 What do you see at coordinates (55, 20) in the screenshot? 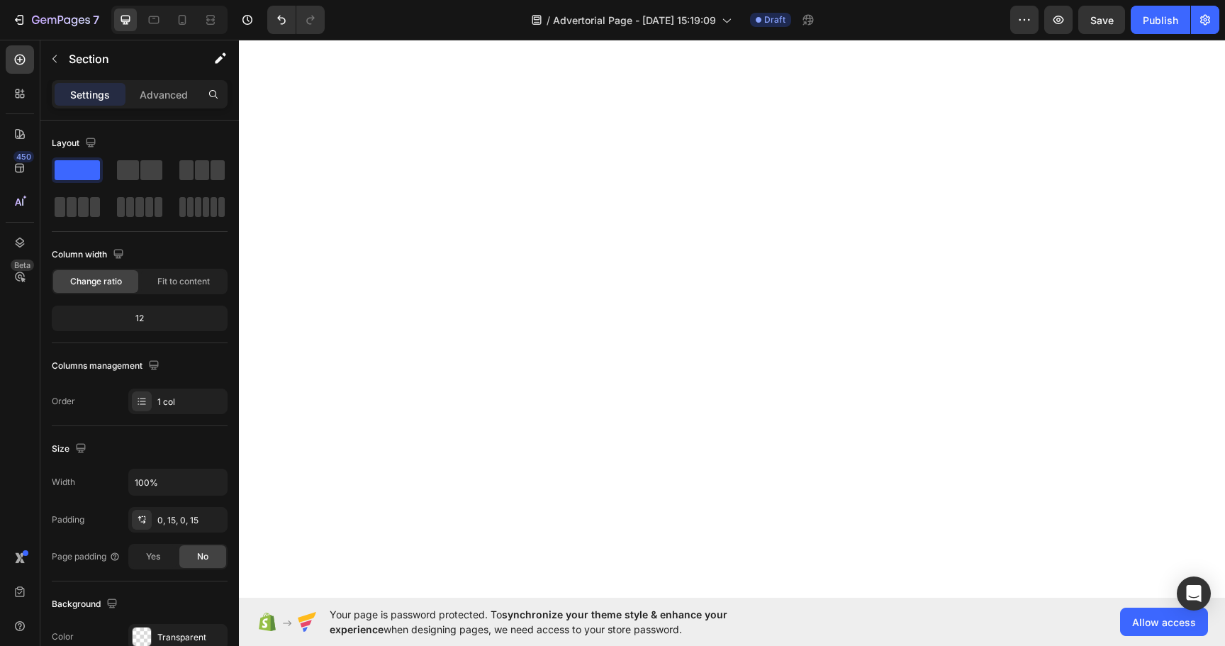
I see `button: 7` at bounding box center [55, 20].